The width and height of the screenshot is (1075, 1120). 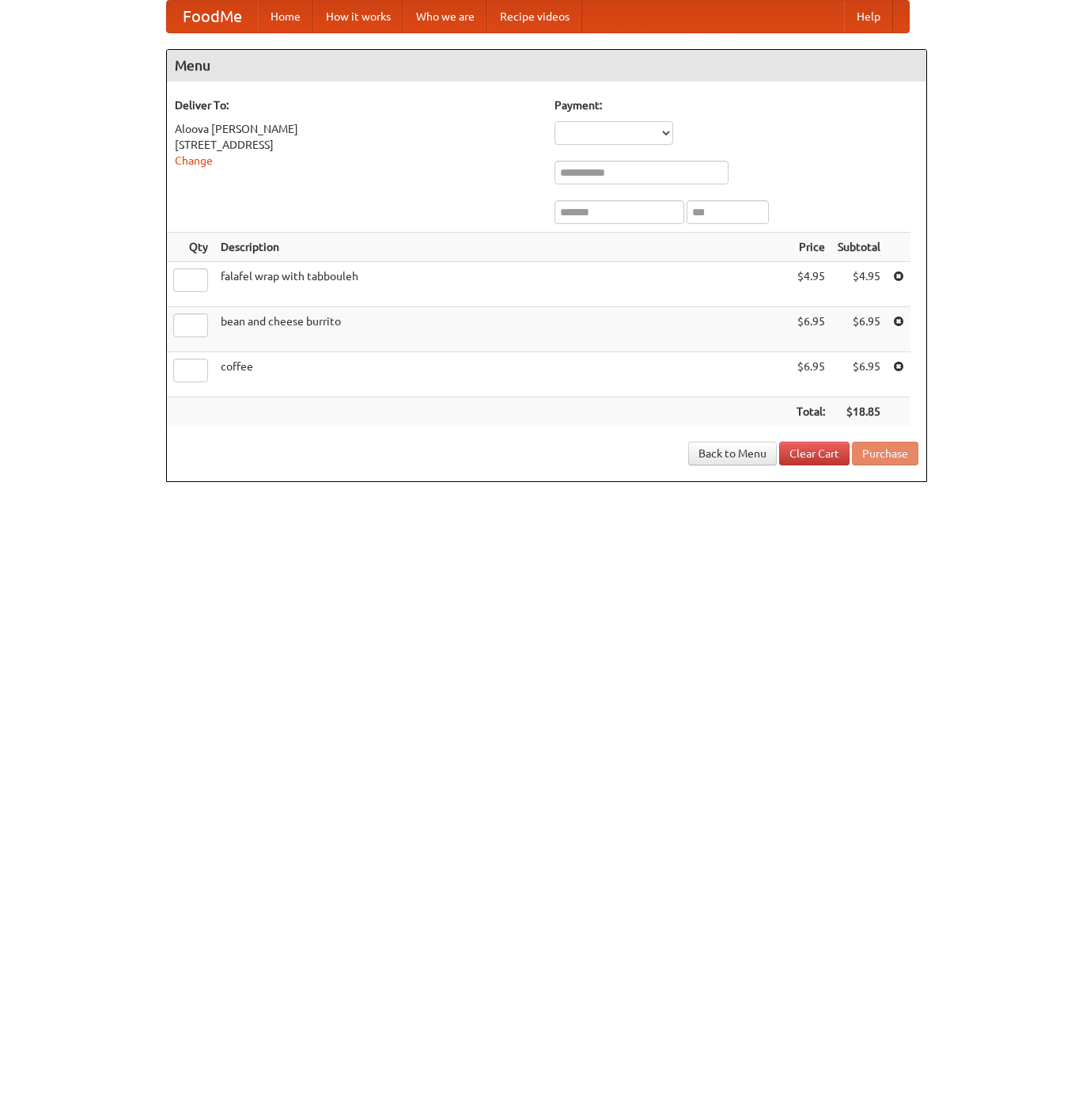 I want to click on a: Help, so click(x=869, y=16).